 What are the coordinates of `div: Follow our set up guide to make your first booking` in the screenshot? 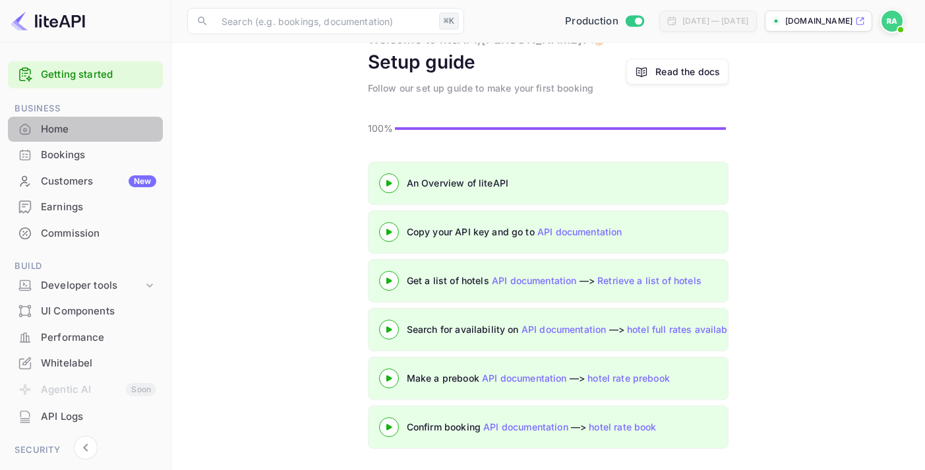 It's located at (481, 88).